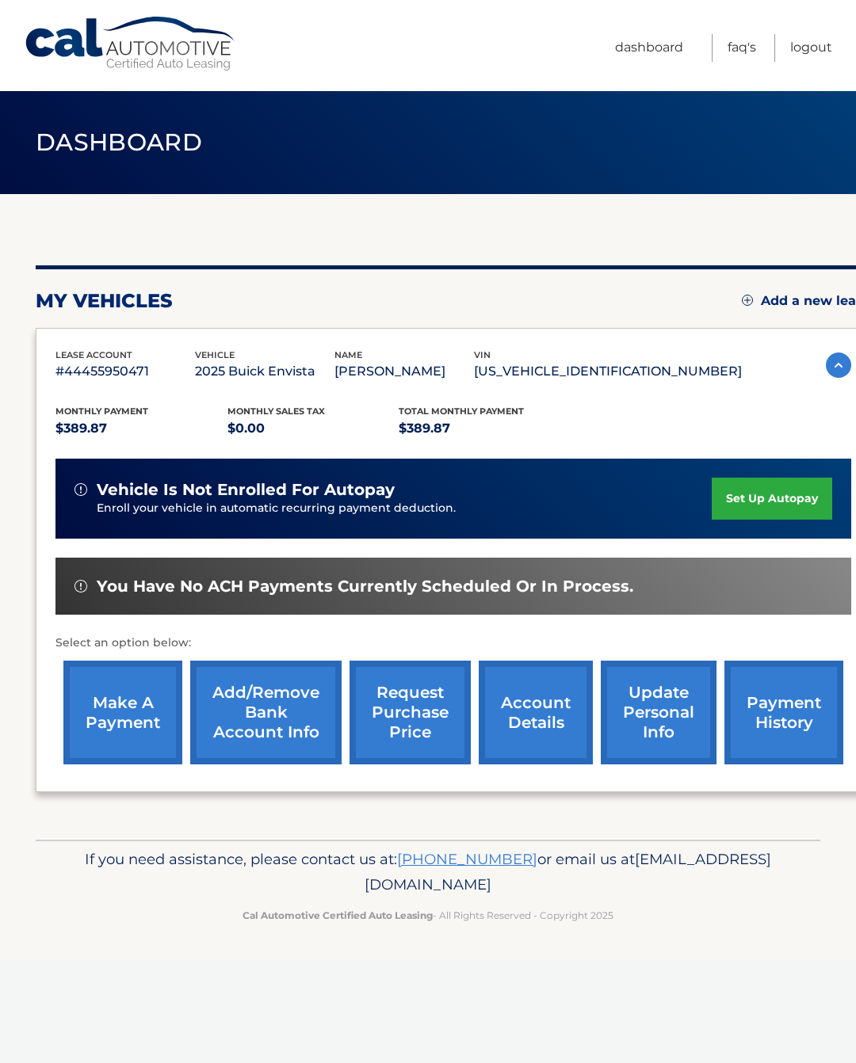 Image resolution: width=856 pixels, height=1063 pixels. Describe the element at coordinates (482, 355) in the screenshot. I see `span: vin` at that location.